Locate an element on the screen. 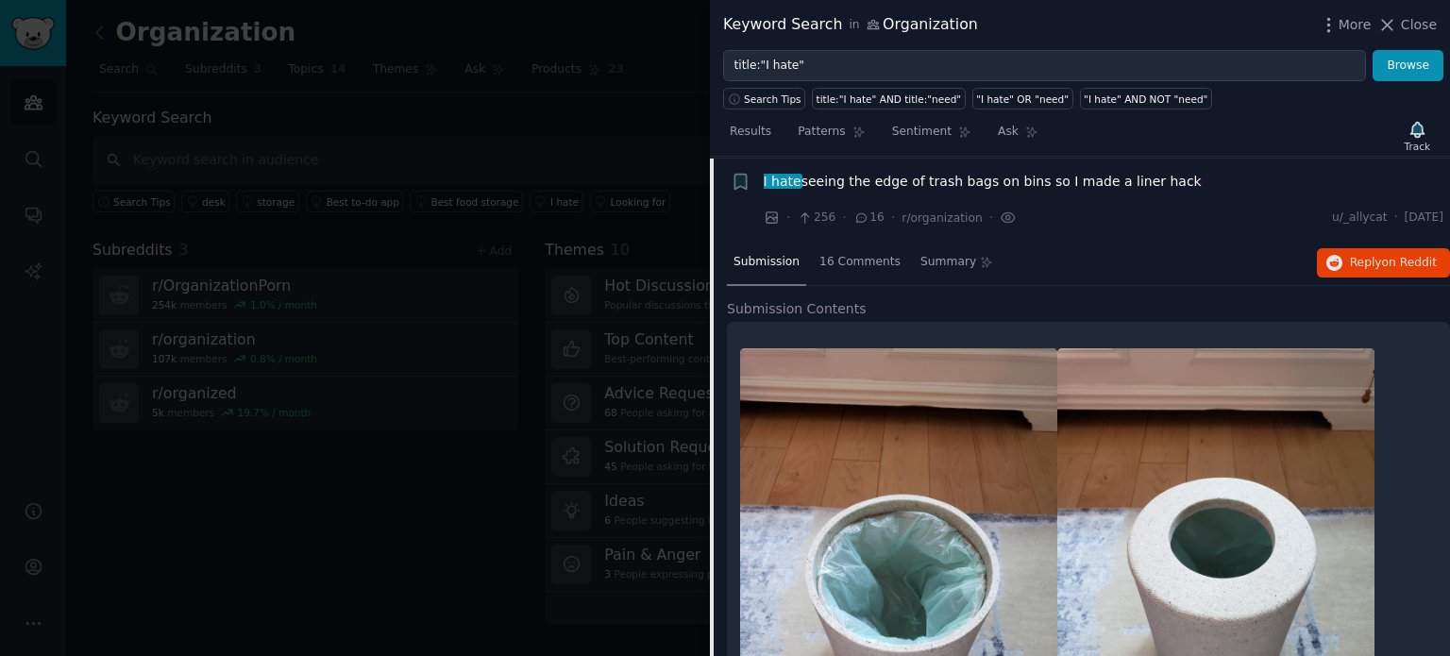  span: Submission is located at coordinates (767, 263).